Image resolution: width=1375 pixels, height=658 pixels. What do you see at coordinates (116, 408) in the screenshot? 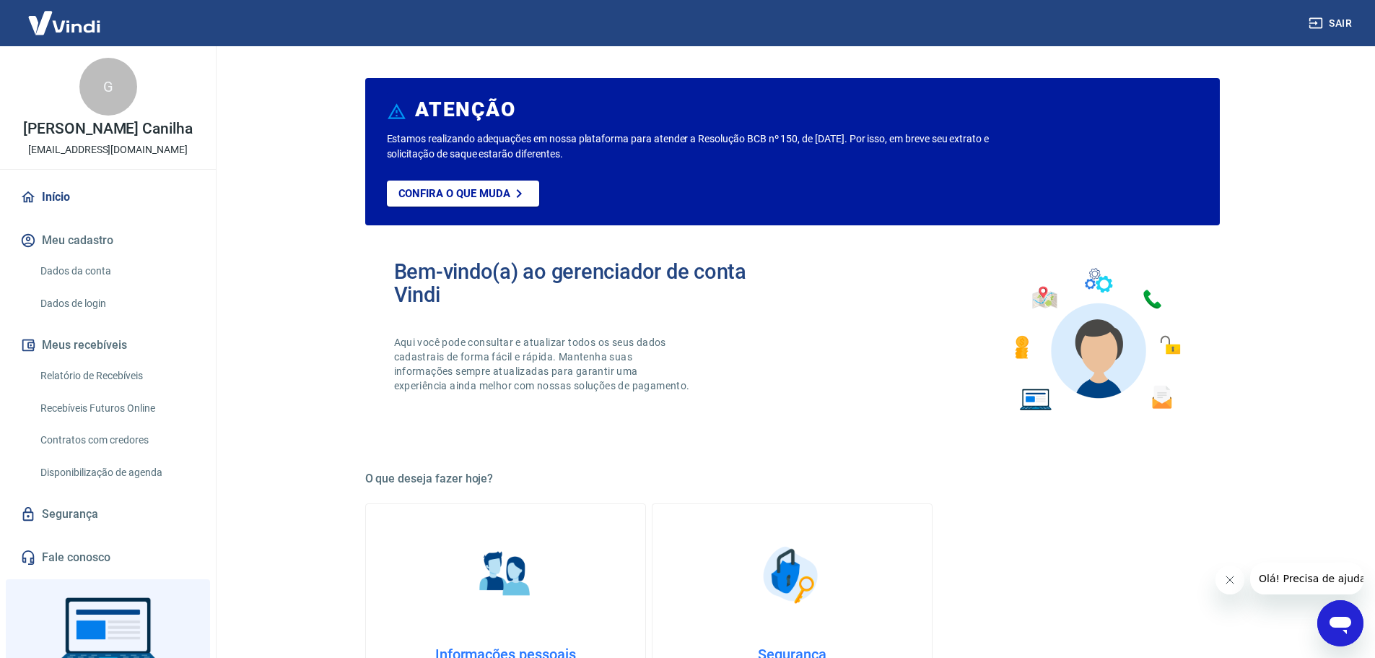
I see `a: Recebíveis Futuros Online` at bounding box center [116, 408].